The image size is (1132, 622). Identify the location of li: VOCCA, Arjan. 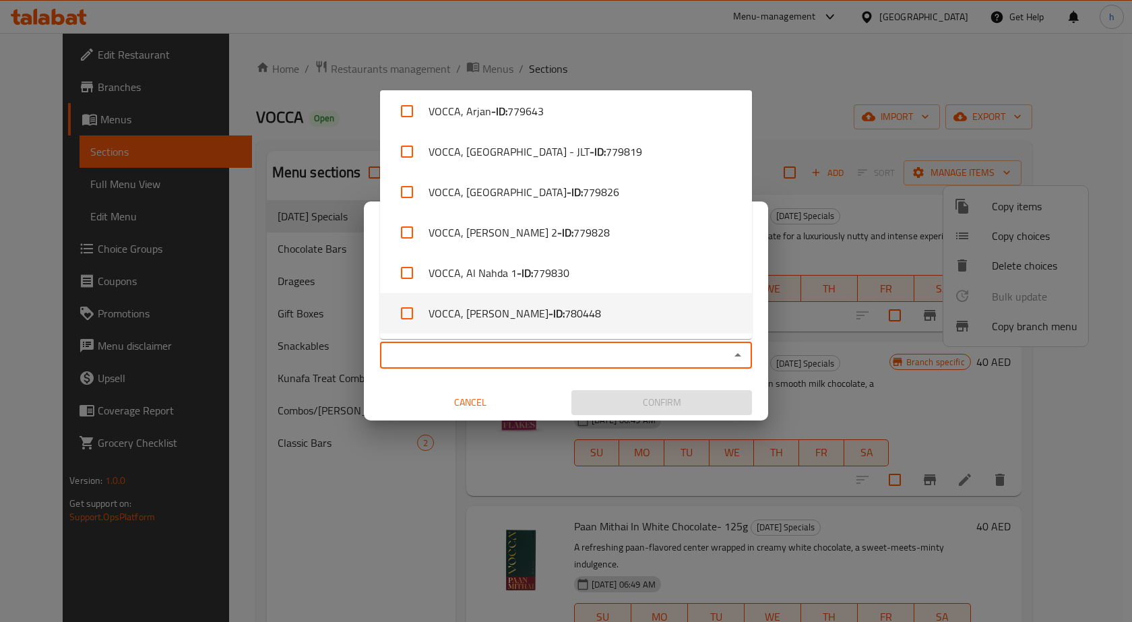
(566, 111).